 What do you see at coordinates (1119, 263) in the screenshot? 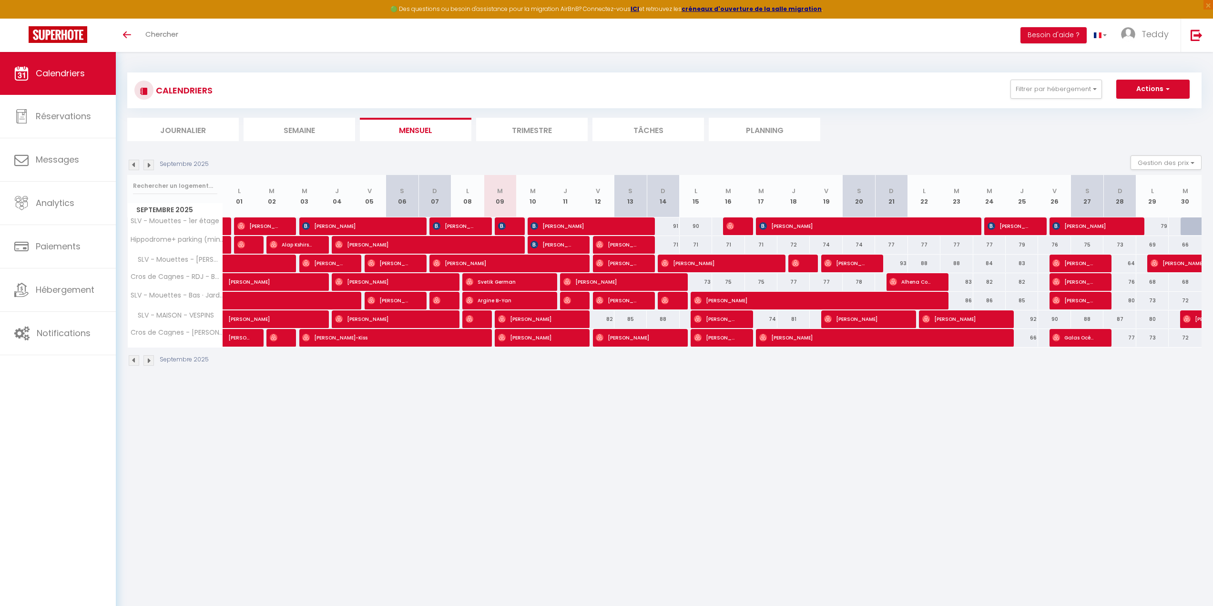
I see `div: 64` at bounding box center [1119, 263].